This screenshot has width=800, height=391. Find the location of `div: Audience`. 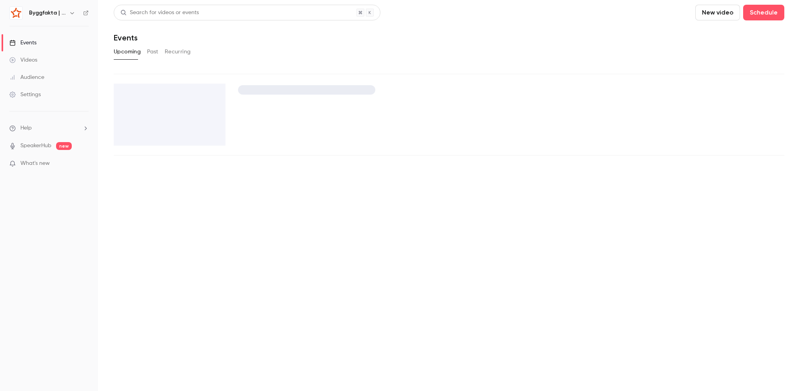

div: Audience is located at coordinates (27, 77).